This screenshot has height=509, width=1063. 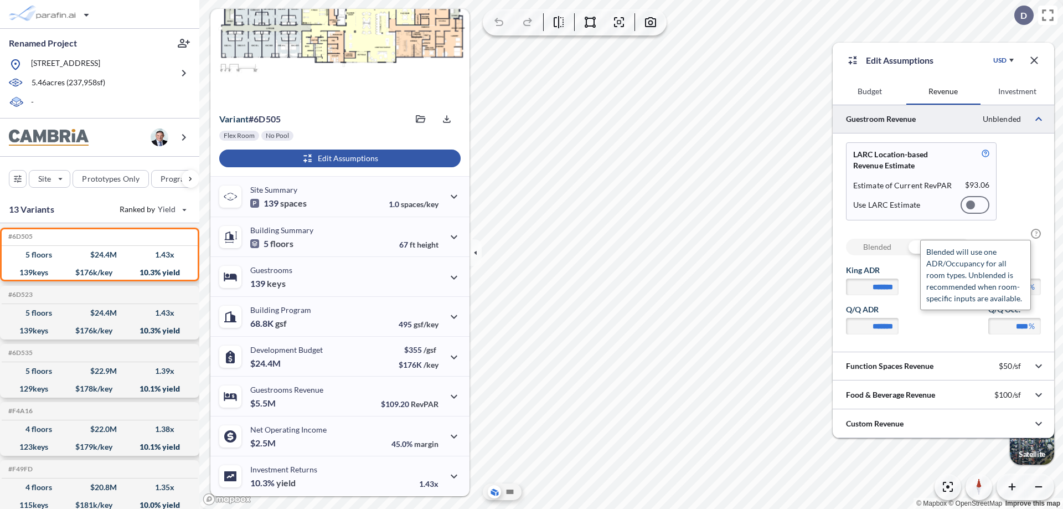 What do you see at coordinates (167, 209) in the screenshot?
I see `span: Yield` at bounding box center [167, 209].